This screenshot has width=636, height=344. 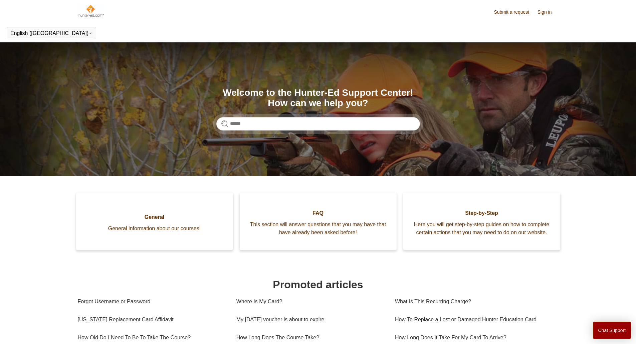 What do you see at coordinates (482, 213) in the screenshot?
I see `span: Step-by-Step` at bounding box center [482, 213].